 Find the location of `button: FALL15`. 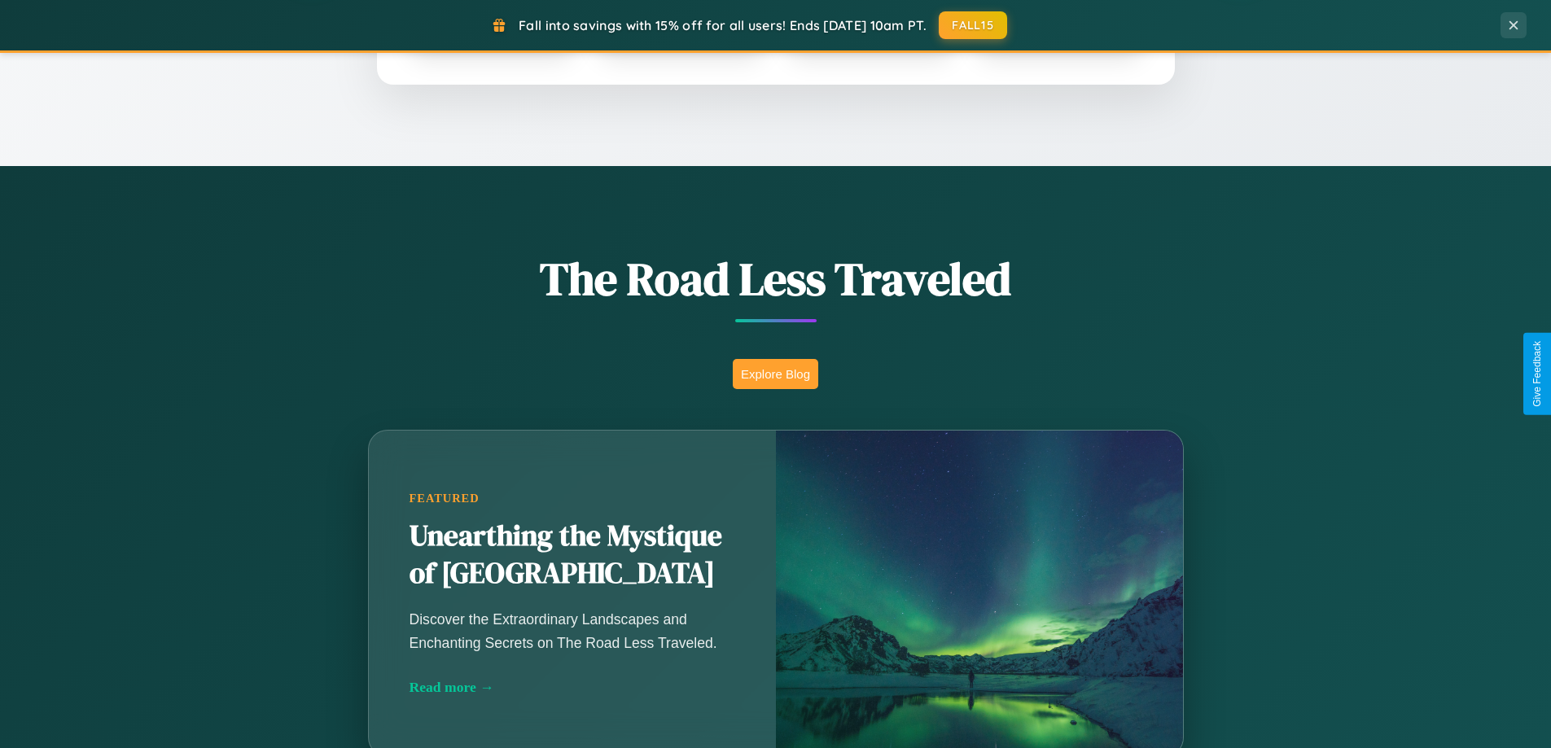

button: FALL15 is located at coordinates (973, 25).